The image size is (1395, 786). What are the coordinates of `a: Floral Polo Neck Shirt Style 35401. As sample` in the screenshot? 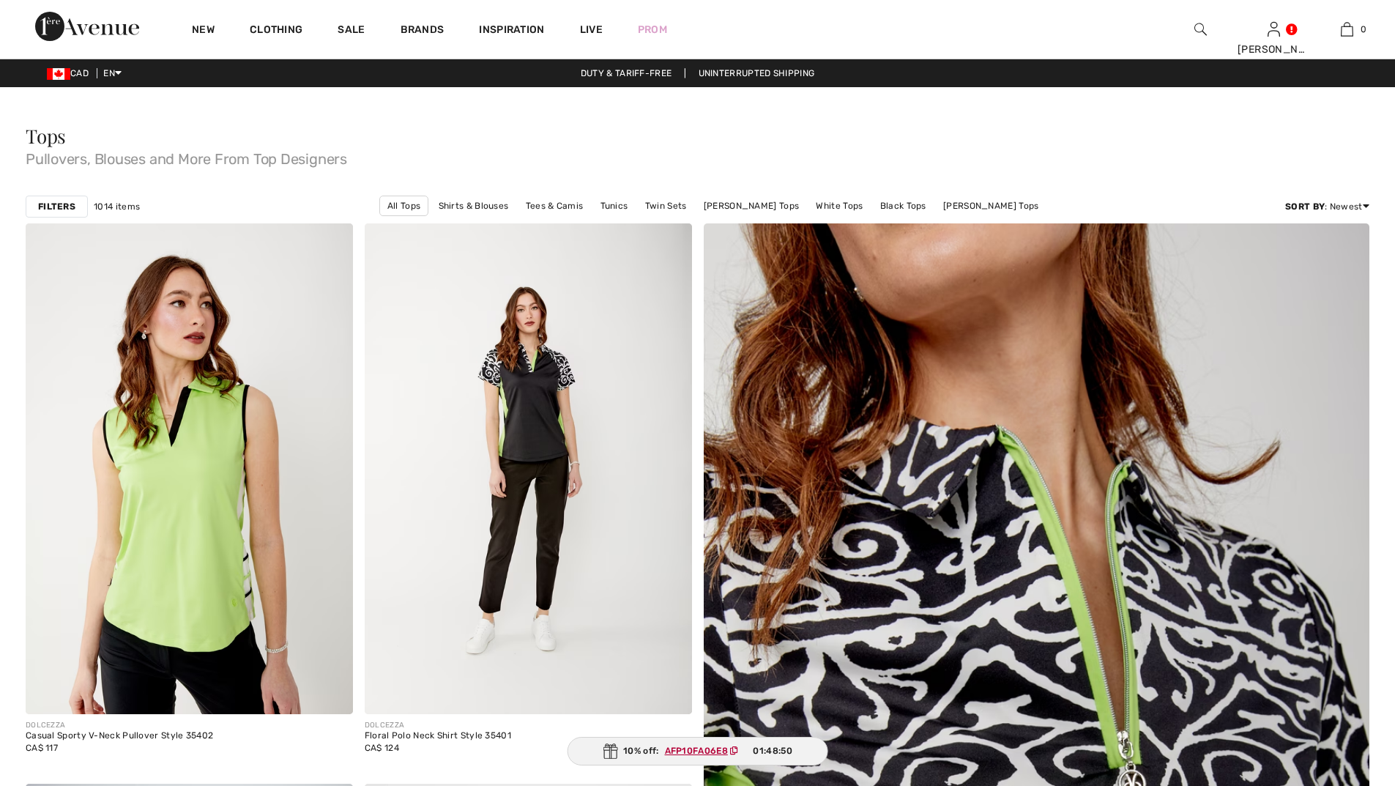 It's located at (528, 469).